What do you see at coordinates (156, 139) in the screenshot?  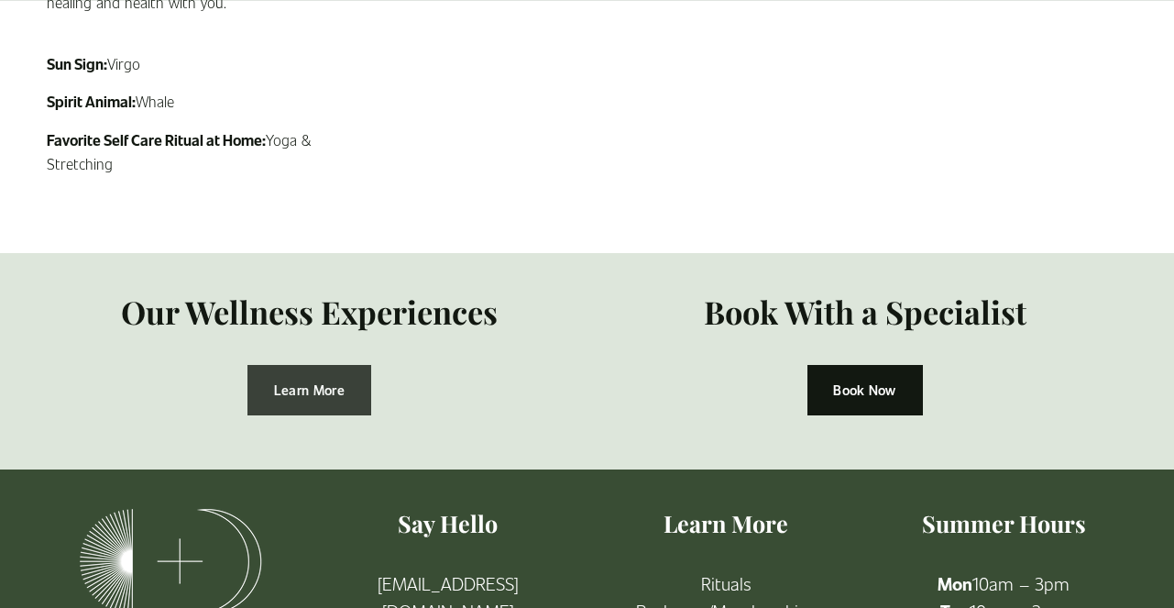 I see `strong: Favorite Self Care Ritual at Home:` at bounding box center [156, 139].